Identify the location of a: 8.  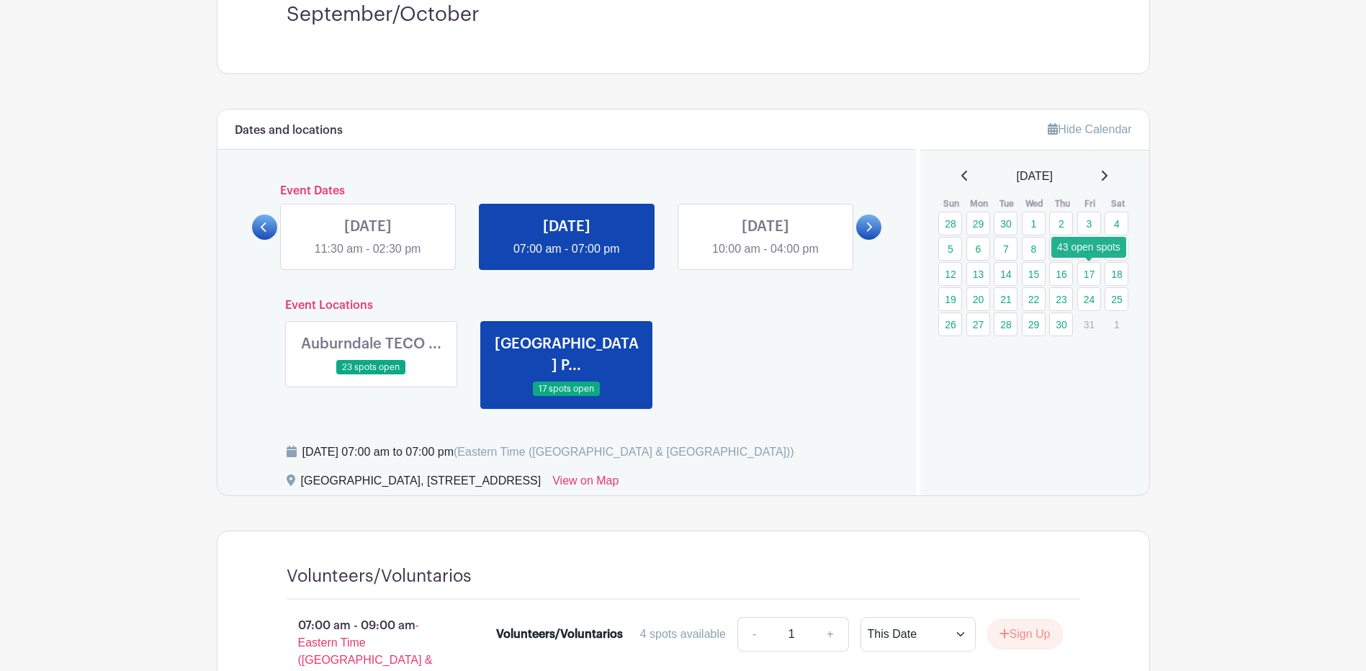
(1034, 249).